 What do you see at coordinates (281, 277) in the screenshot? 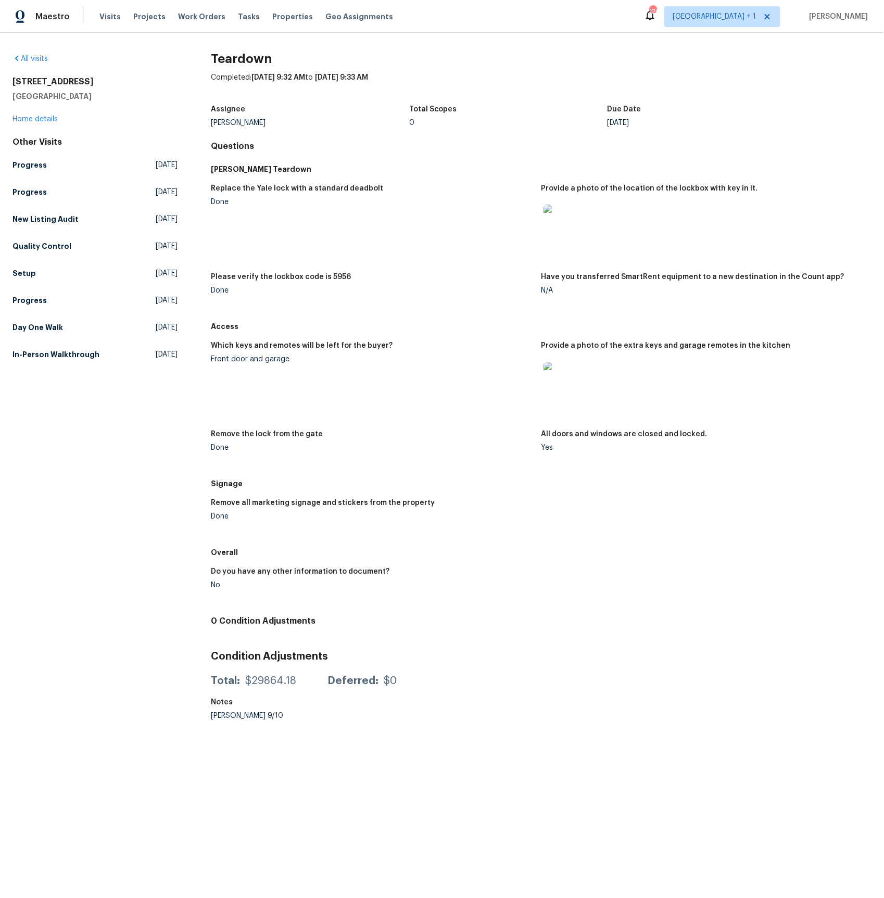
I see `h5: Please verify the lockbox code is 5956` at bounding box center [281, 277].